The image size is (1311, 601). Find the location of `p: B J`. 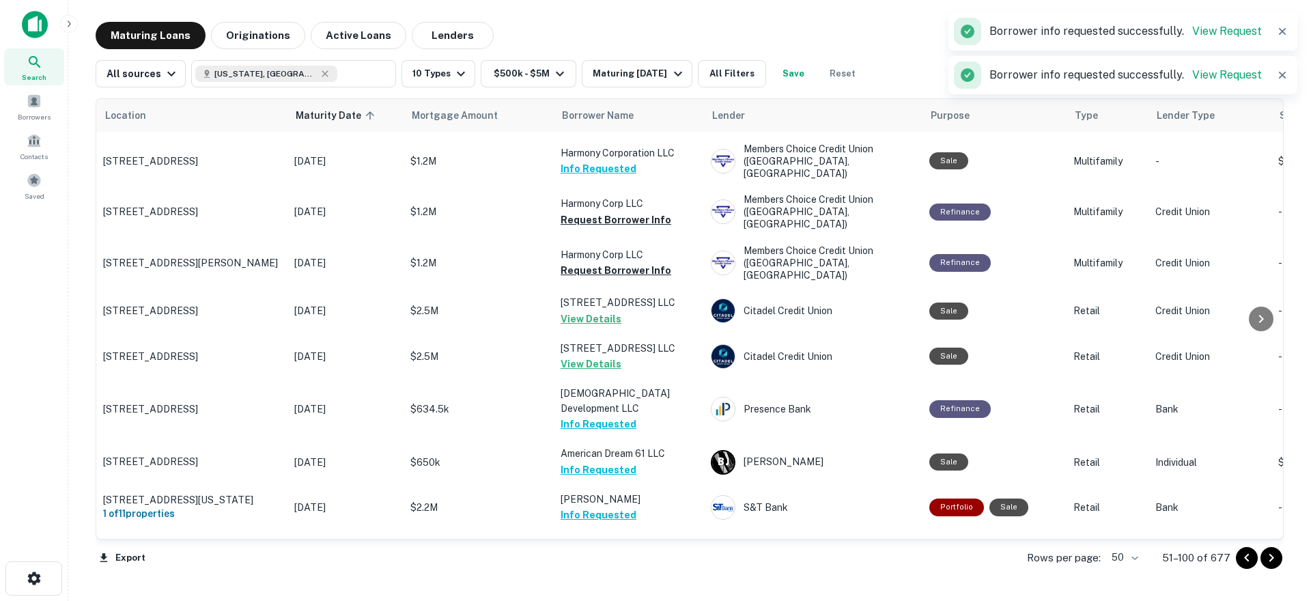

p: B J is located at coordinates (723, 462).